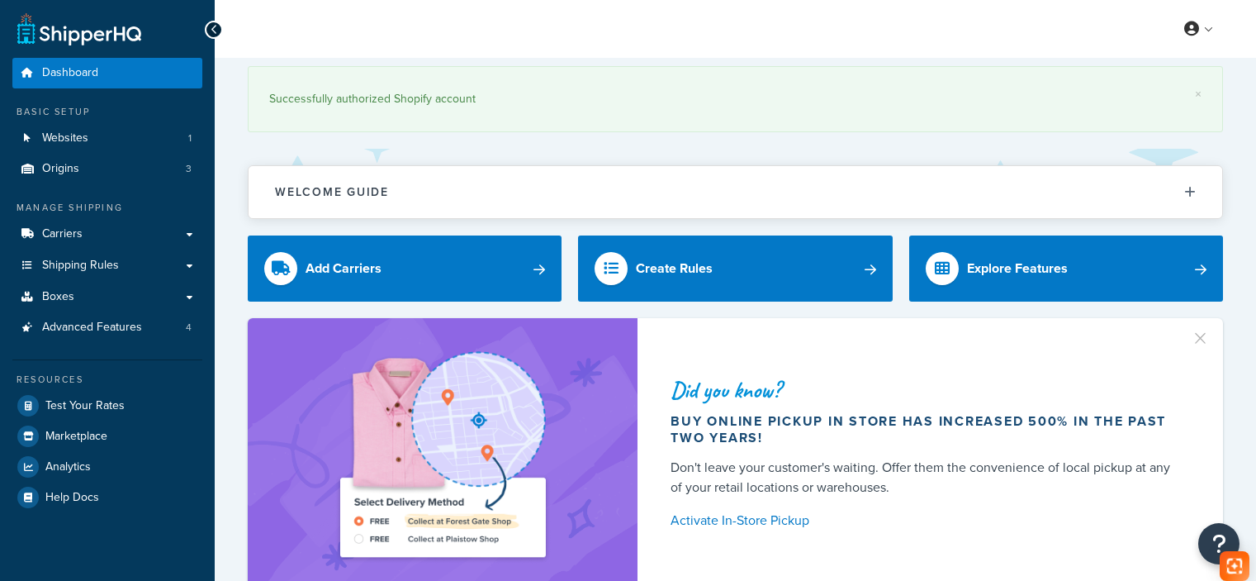 Image resolution: width=1256 pixels, height=581 pixels. Describe the element at coordinates (70, 73) in the screenshot. I see `span: Dashboard` at that location.